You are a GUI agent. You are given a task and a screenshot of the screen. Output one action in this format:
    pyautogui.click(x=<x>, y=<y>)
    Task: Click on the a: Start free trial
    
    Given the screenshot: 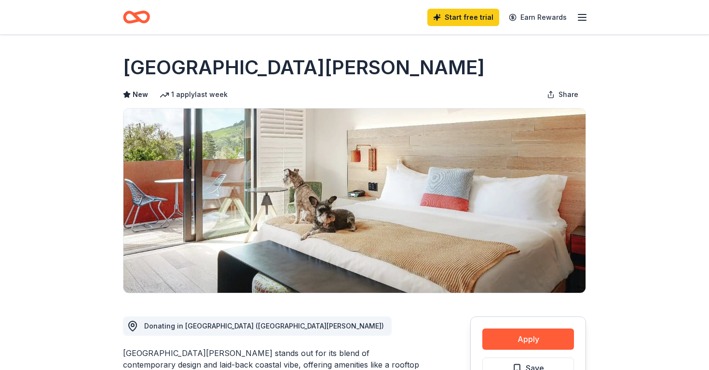 What is the action you would take?
    pyautogui.click(x=463, y=17)
    